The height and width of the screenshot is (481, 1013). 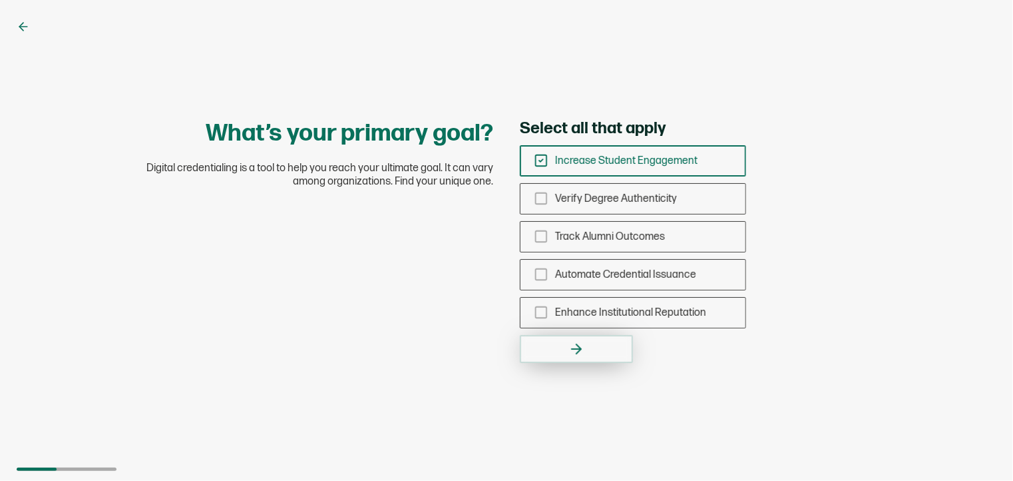 What do you see at coordinates (627, 160) in the screenshot?
I see `span: Increase Student Engagement` at bounding box center [627, 160].